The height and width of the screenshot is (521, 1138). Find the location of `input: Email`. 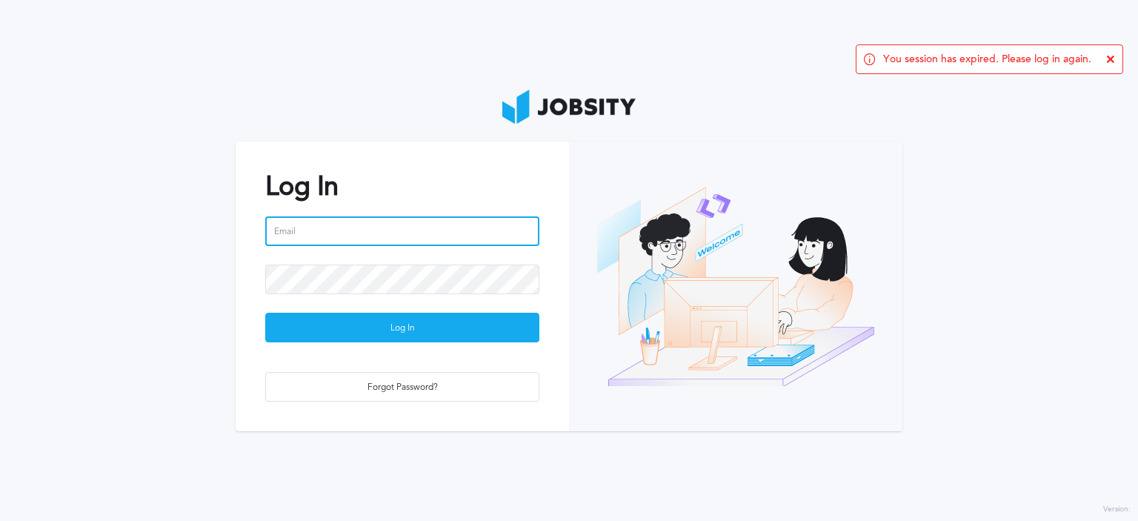

input: Email is located at coordinates (402, 231).